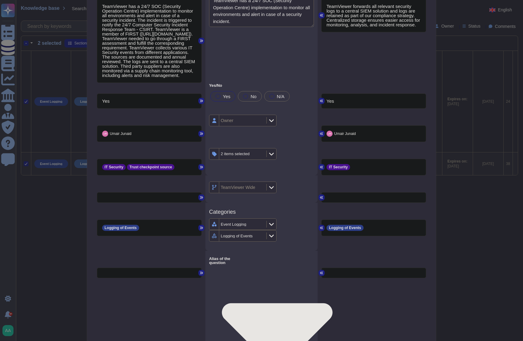 This screenshot has height=341, width=523. I want to click on span: N/A, so click(280, 96).